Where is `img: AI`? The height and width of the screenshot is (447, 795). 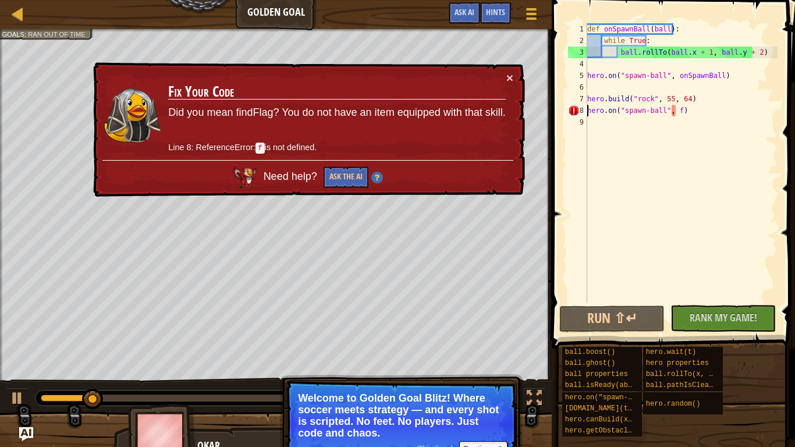 img: AI is located at coordinates (245, 177).